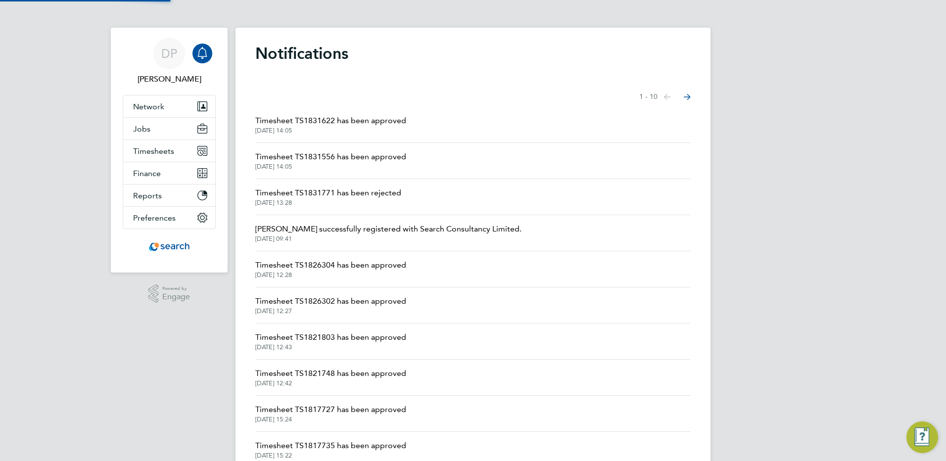  What do you see at coordinates (473, 53) in the screenshot?
I see `h1: Notifications` at bounding box center [473, 53].